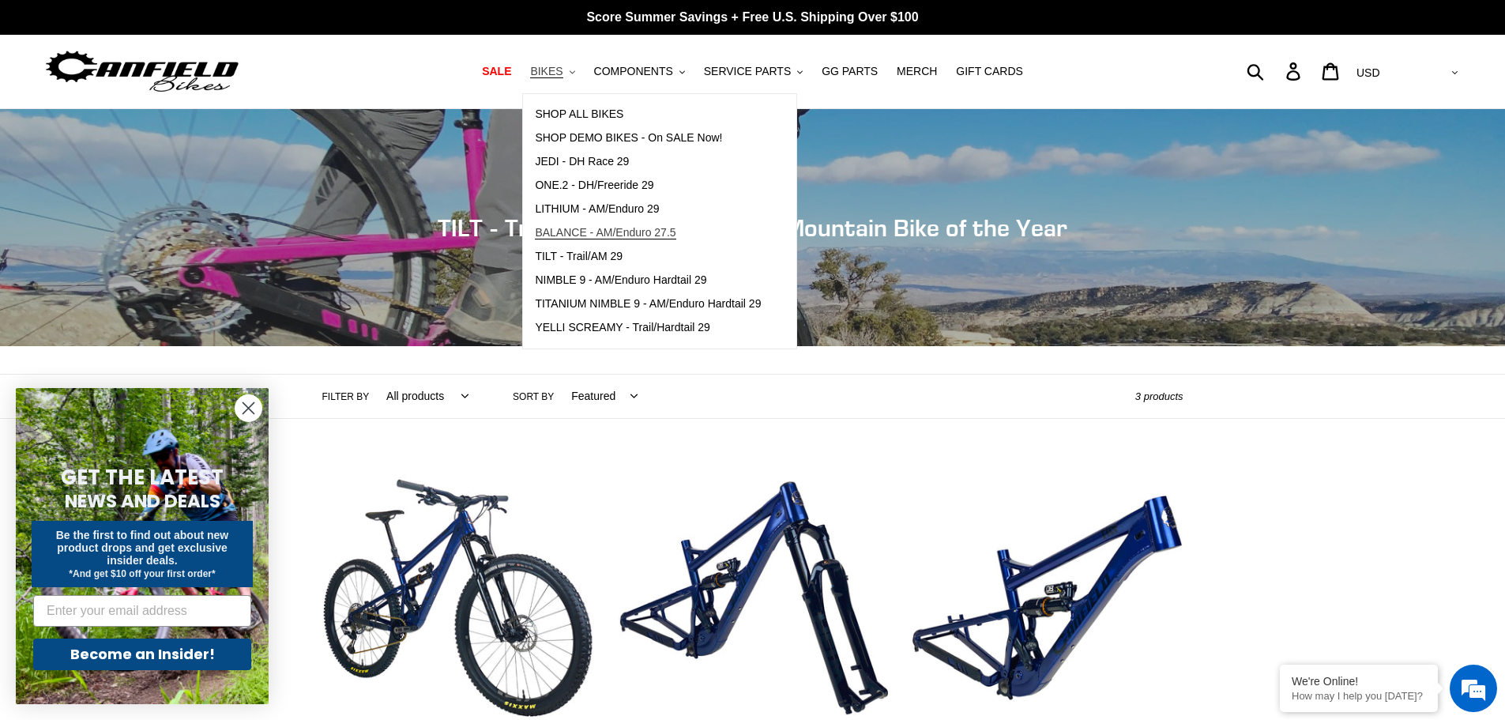 This screenshot has width=1505, height=720. What do you see at coordinates (648, 328) in the screenshot?
I see `a: YELLI SCREAMY - Trail/Hardtail 29` at bounding box center [648, 328].